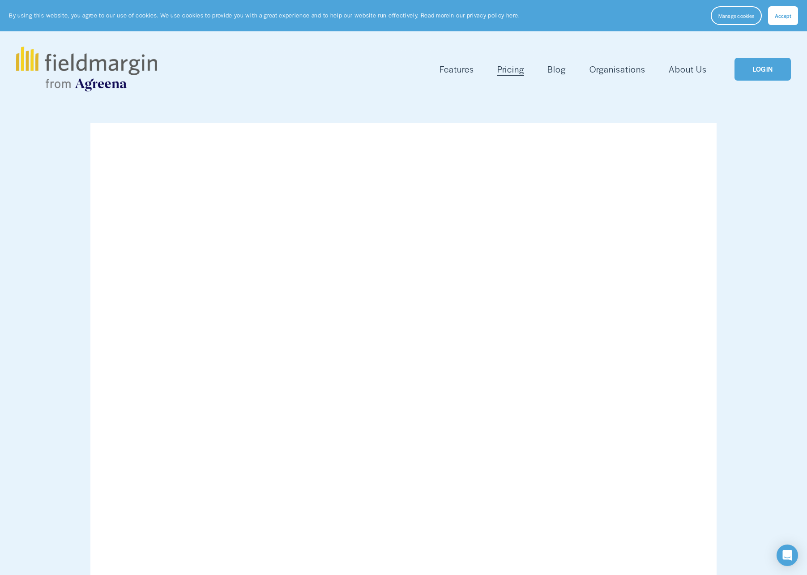 This screenshot has height=575, width=807. Describe the element at coordinates (557, 69) in the screenshot. I see `a: Blog` at that location.